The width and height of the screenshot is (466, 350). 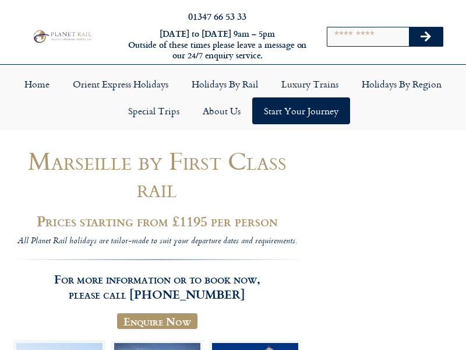 I want to click on nav: Menu, so click(x=233, y=97).